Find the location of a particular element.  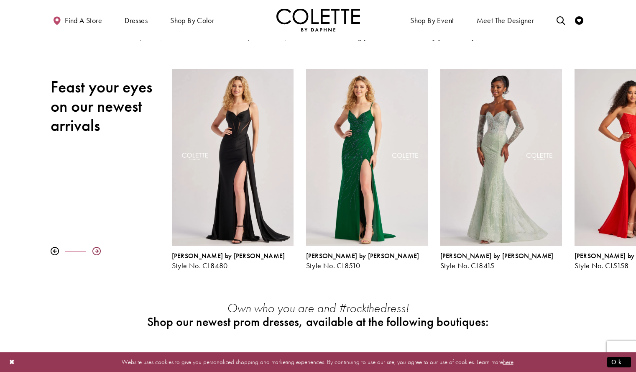

span: Style No. CL8480 is located at coordinates (200, 265).